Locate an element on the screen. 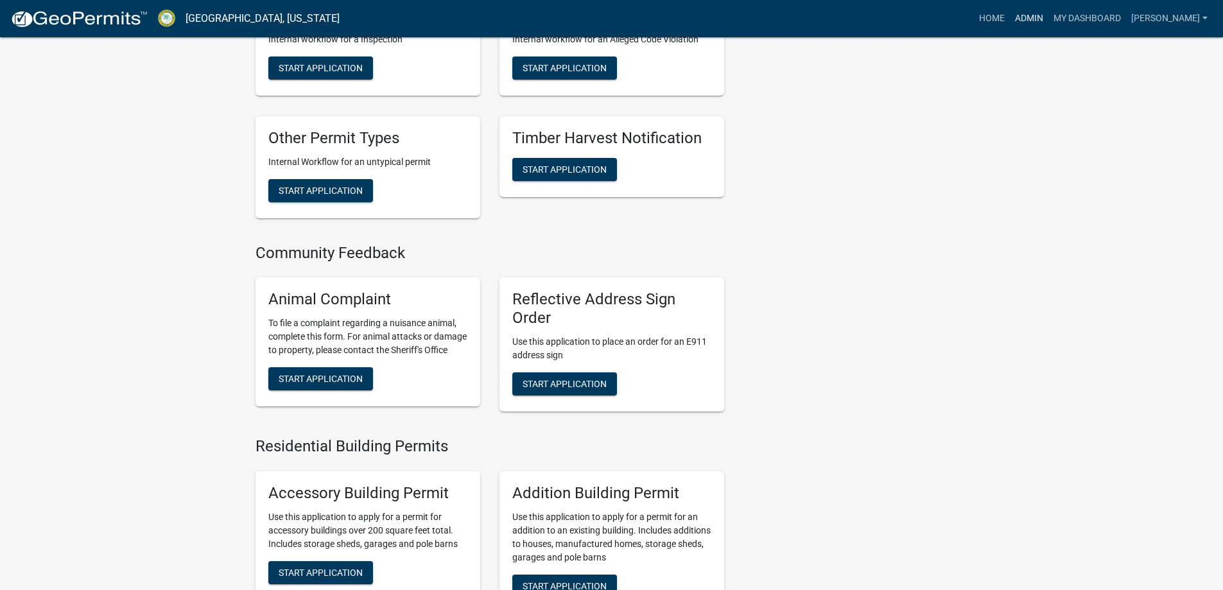  h5: Other Permit Types is located at coordinates (368, 138).